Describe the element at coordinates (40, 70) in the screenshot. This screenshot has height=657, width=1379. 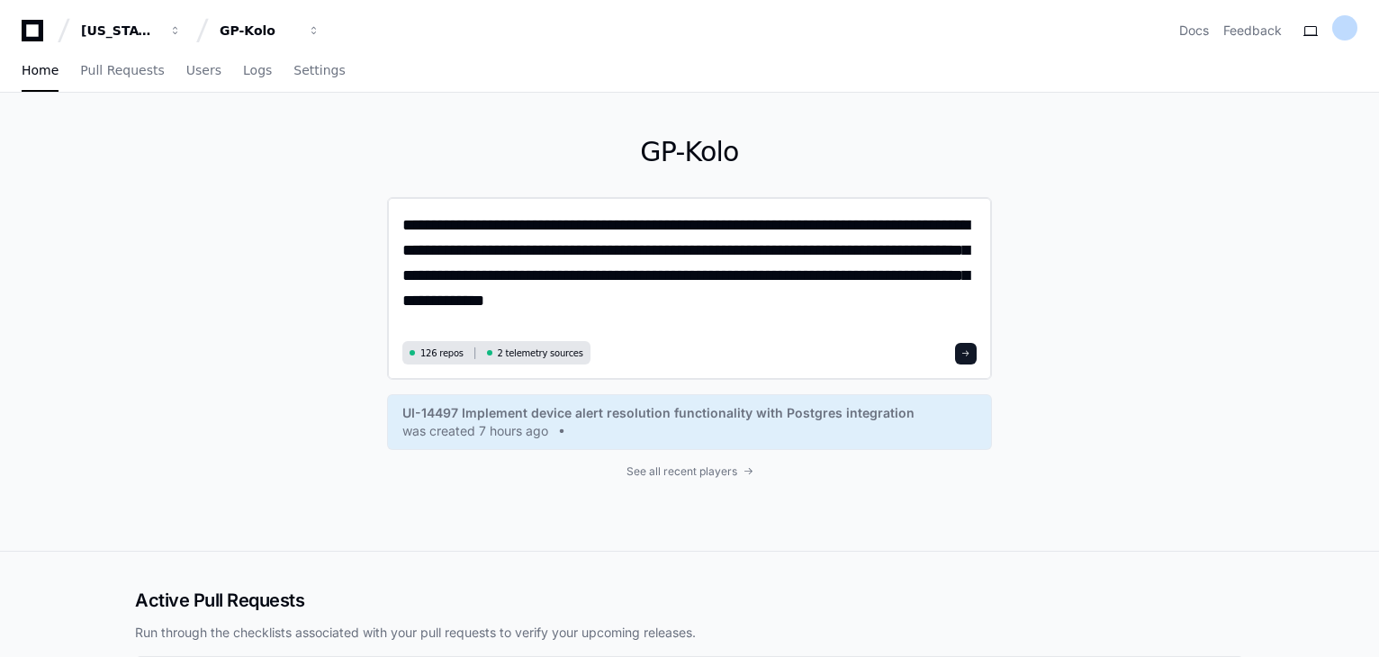
I see `span: Home` at that location.